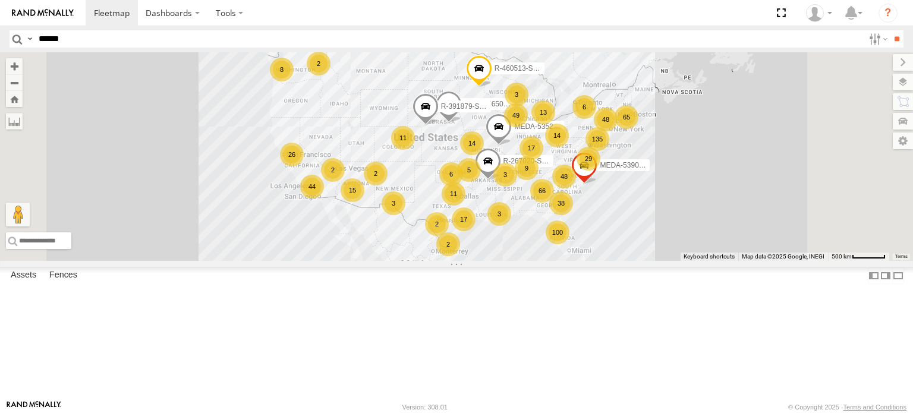  What do you see at coordinates (561, 203) in the screenshot?
I see `div: 38` at bounding box center [561, 203].